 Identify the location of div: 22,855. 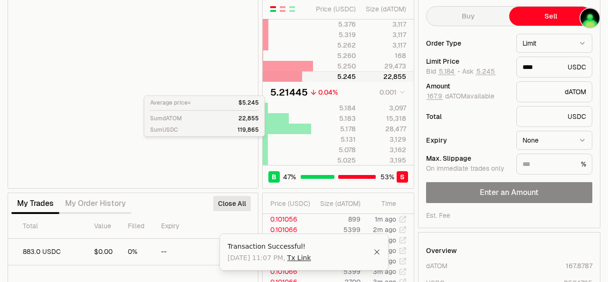
(385, 76).